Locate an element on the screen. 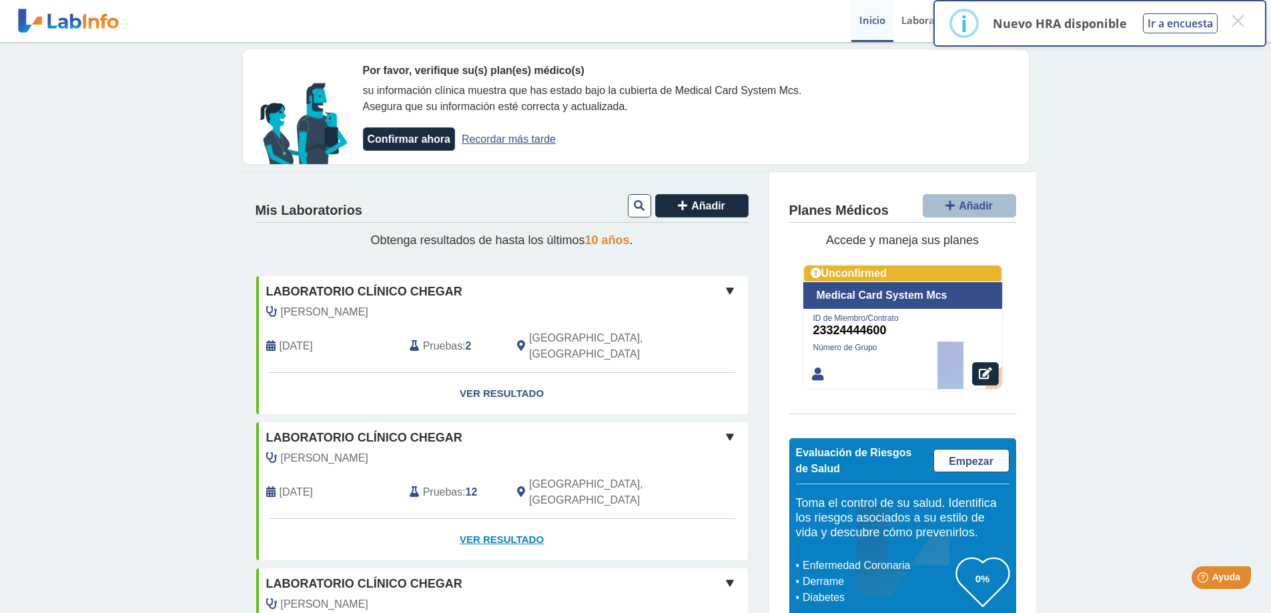  h4: Mis Laboratorios is located at coordinates (309, 211).